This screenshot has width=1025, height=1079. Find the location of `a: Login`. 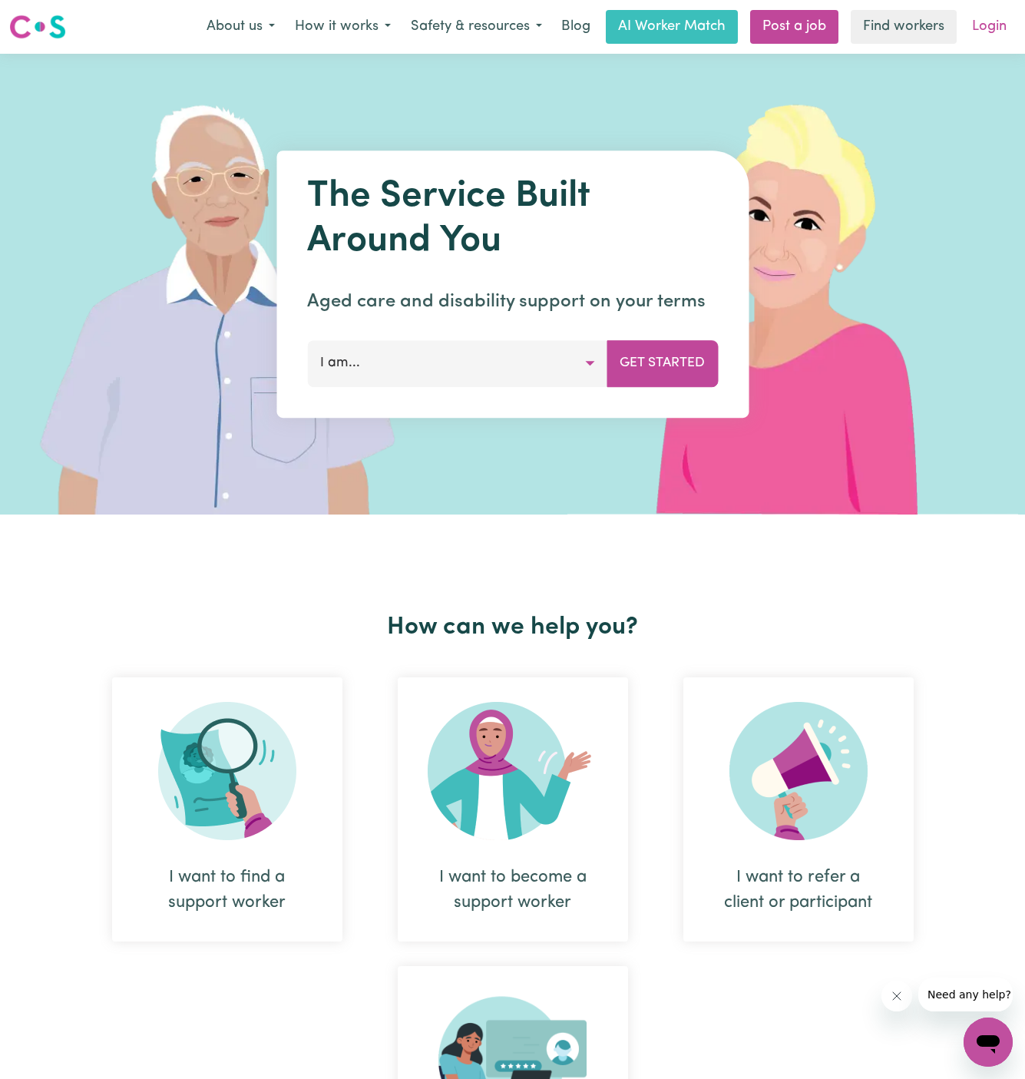

a: Login is located at coordinates (989, 27).